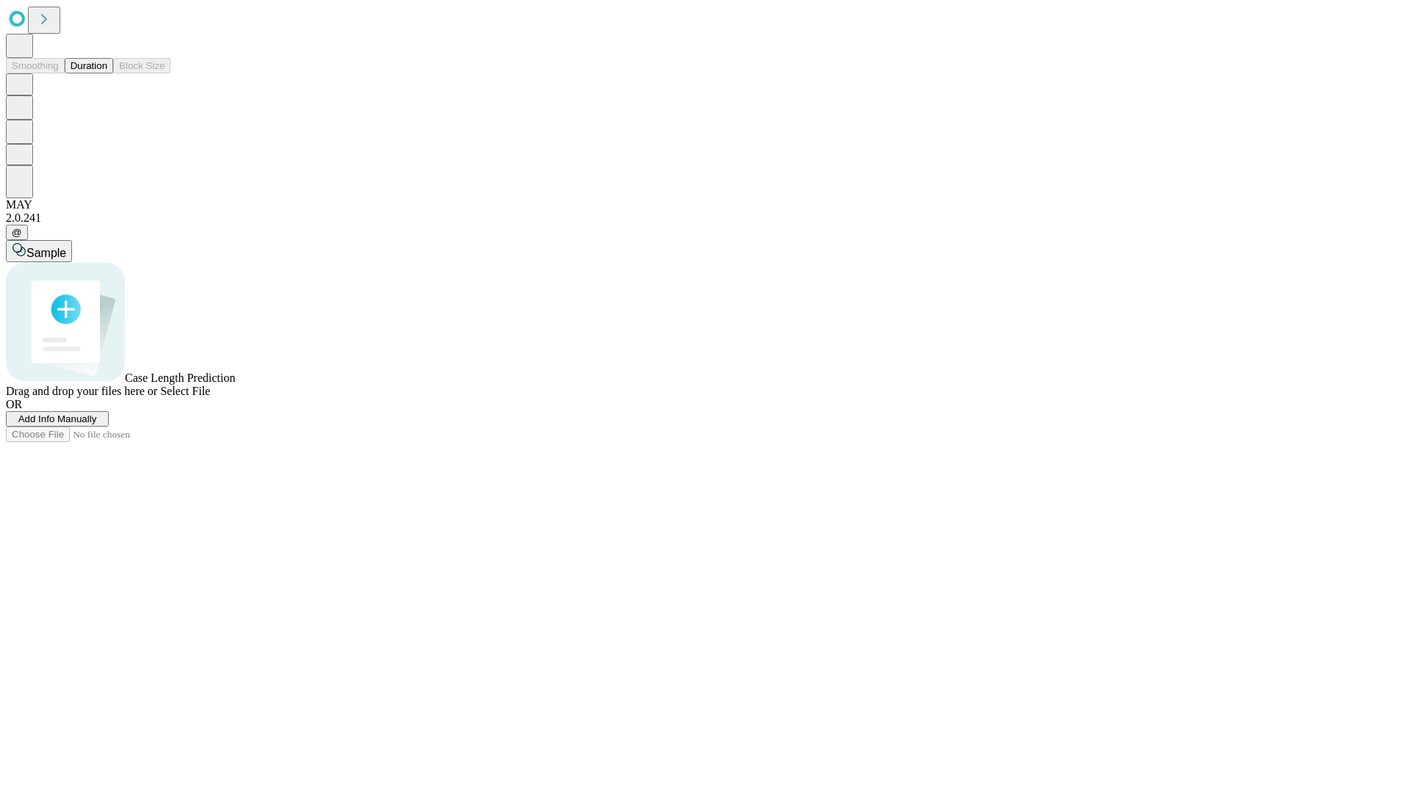 This screenshot has height=793, width=1411. Describe the element at coordinates (180, 378) in the screenshot. I see `span: Case Length Prediction` at that location.